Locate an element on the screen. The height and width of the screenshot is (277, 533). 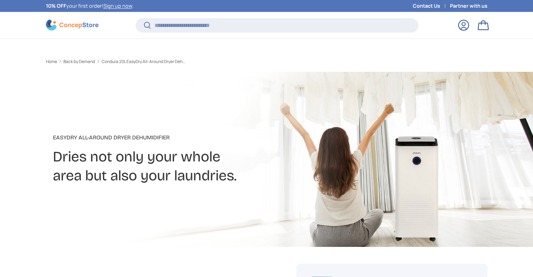
a: ConcepStore is located at coordinates (72, 25).